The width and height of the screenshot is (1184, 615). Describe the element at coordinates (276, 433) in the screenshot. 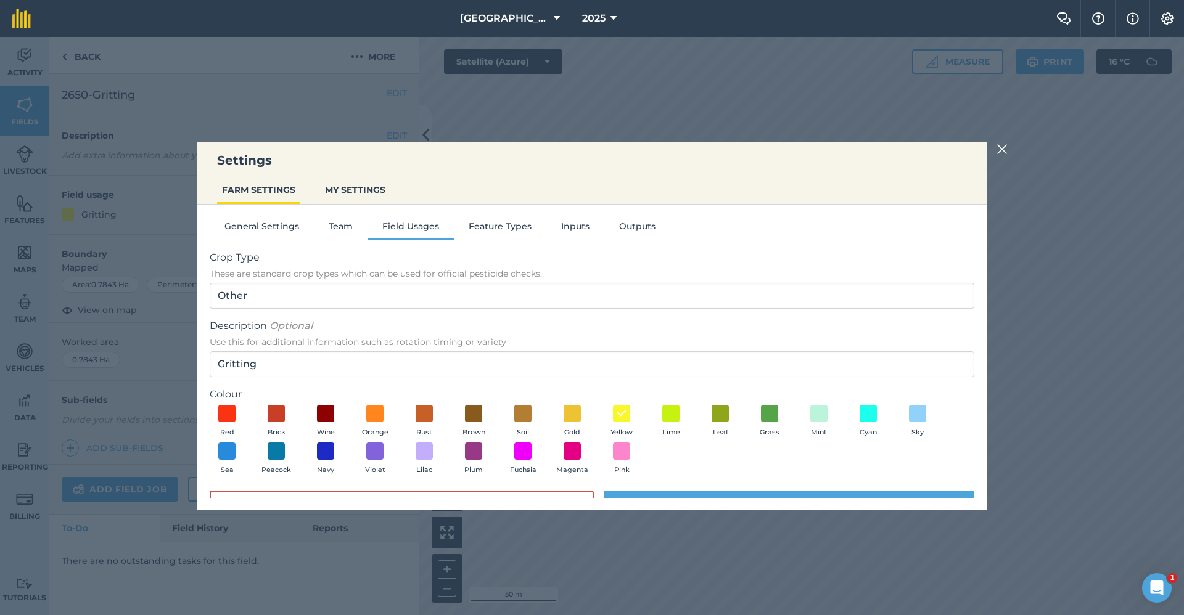

I see `span: Brick` at that location.